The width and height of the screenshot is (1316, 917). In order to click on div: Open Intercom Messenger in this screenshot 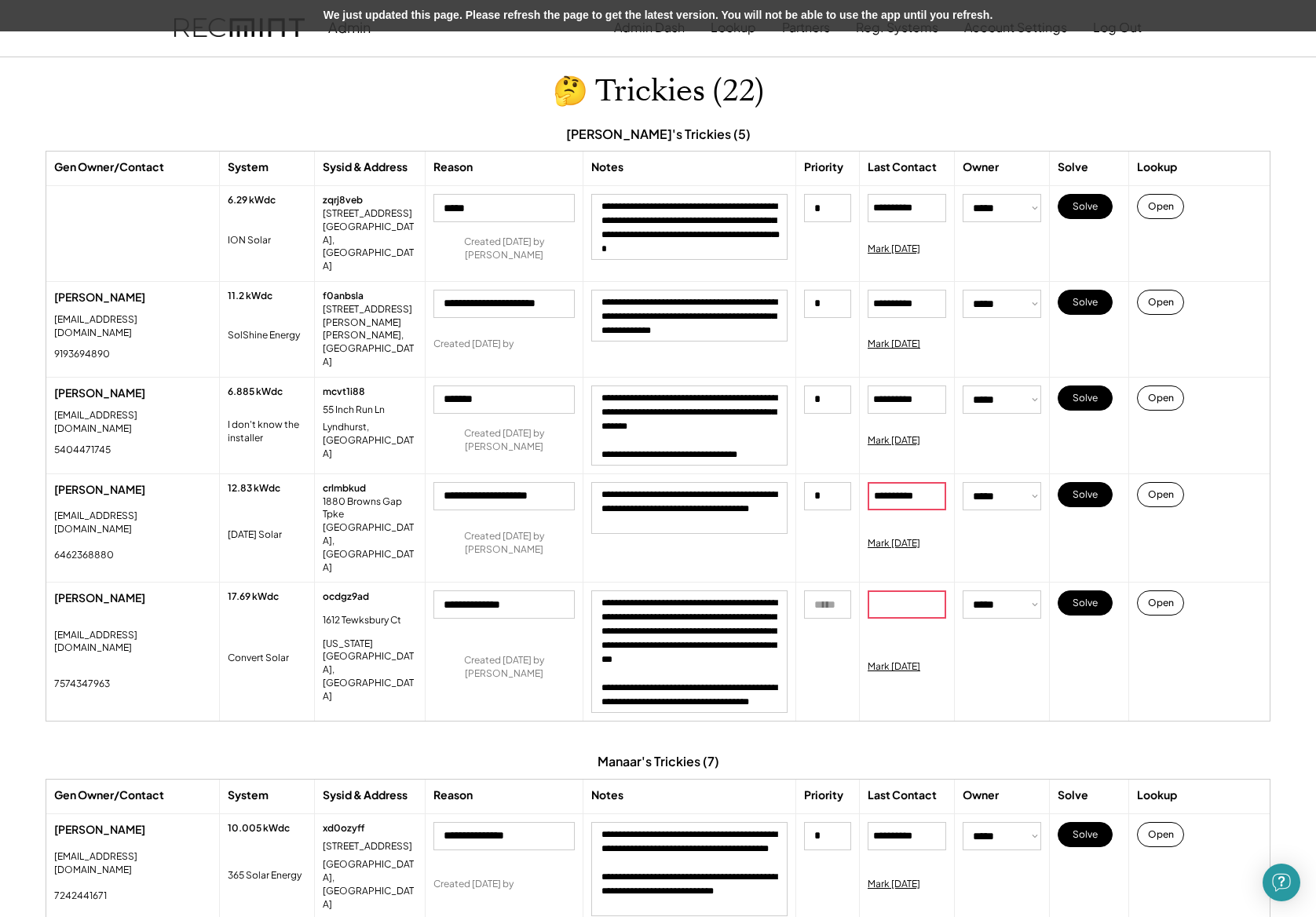, I will do `click(1281, 882)`.